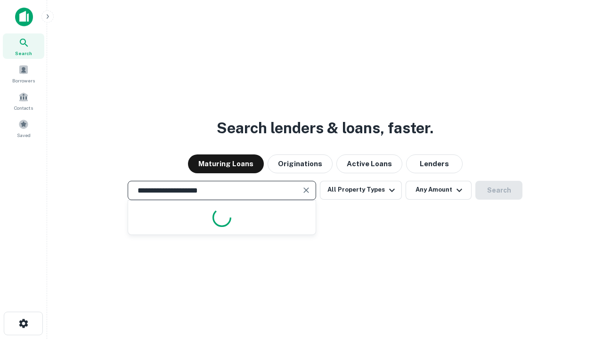  Describe the element at coordinates (361, 190) in the screenshot. I see `button: All Property Types` at that location.